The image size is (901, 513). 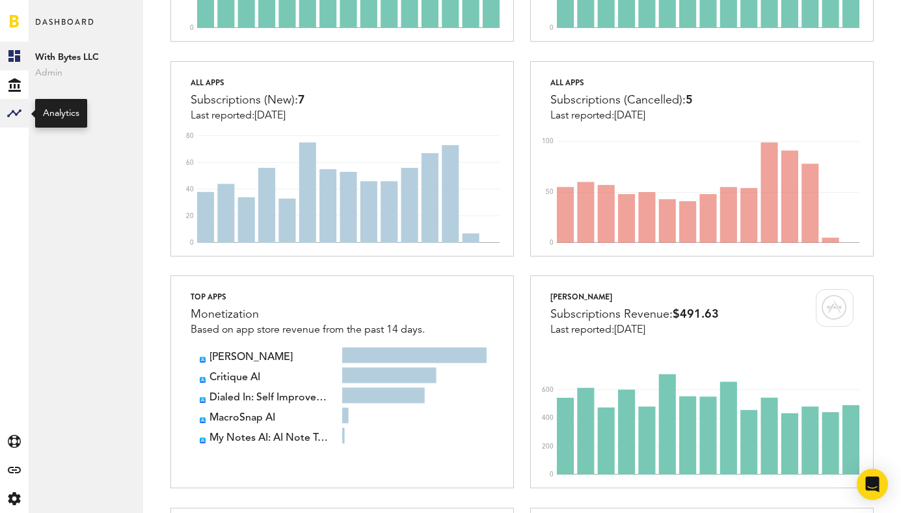 I want to click on span: My Notes AI: AI Note Taker, so click(x=269, y=436).